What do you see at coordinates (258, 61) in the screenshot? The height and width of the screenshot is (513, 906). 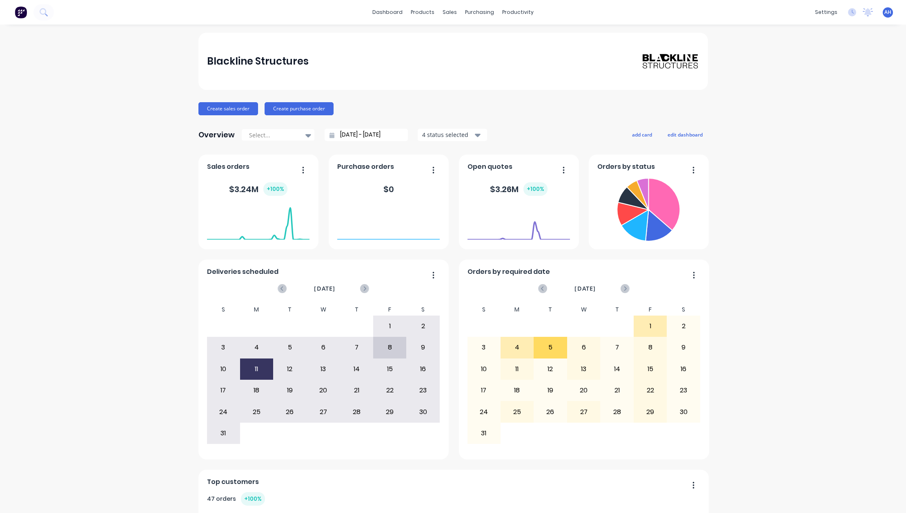 I see `div: Blackline Structures` at bounding box center [258, 61].